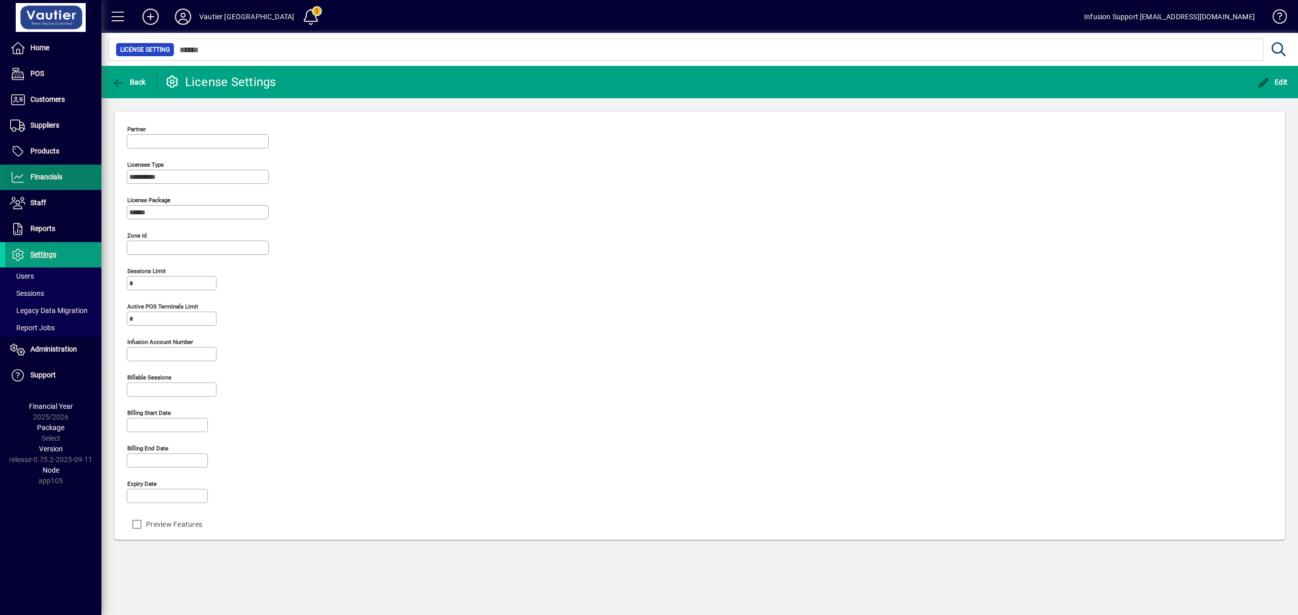 The width and height of the screenshot is (1298, 615). What do you see at coordinates (53, 328) in the screenshot?
I see `a: Report Jobs` at bounding box center [53, 328].